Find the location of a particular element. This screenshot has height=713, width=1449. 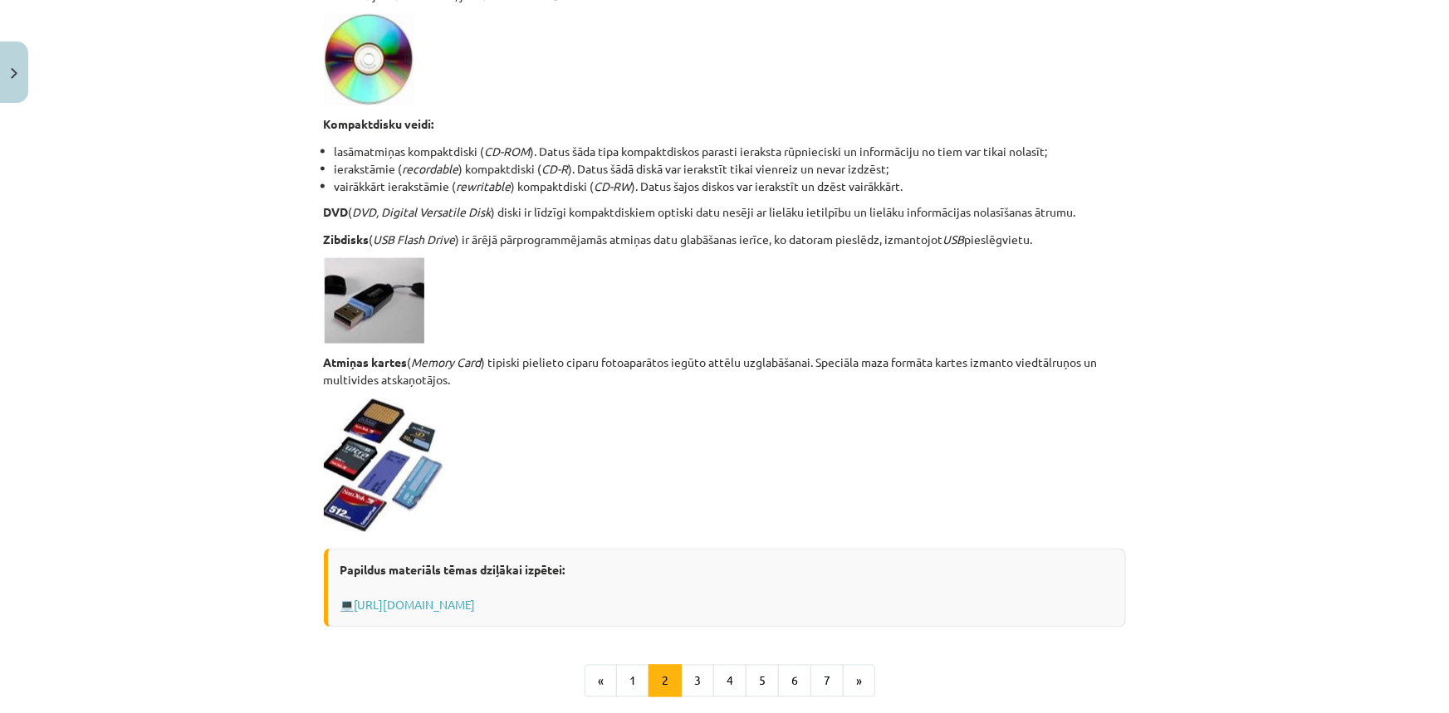

button: 3 is located at coordinates (697, 682).